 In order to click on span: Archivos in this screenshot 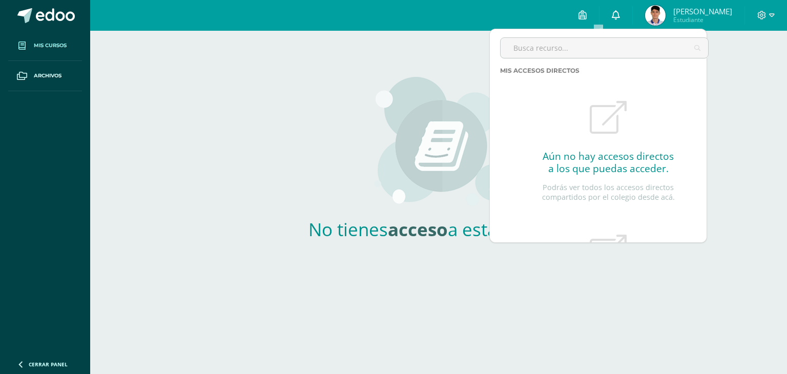, I will do `click(48, 76)`.